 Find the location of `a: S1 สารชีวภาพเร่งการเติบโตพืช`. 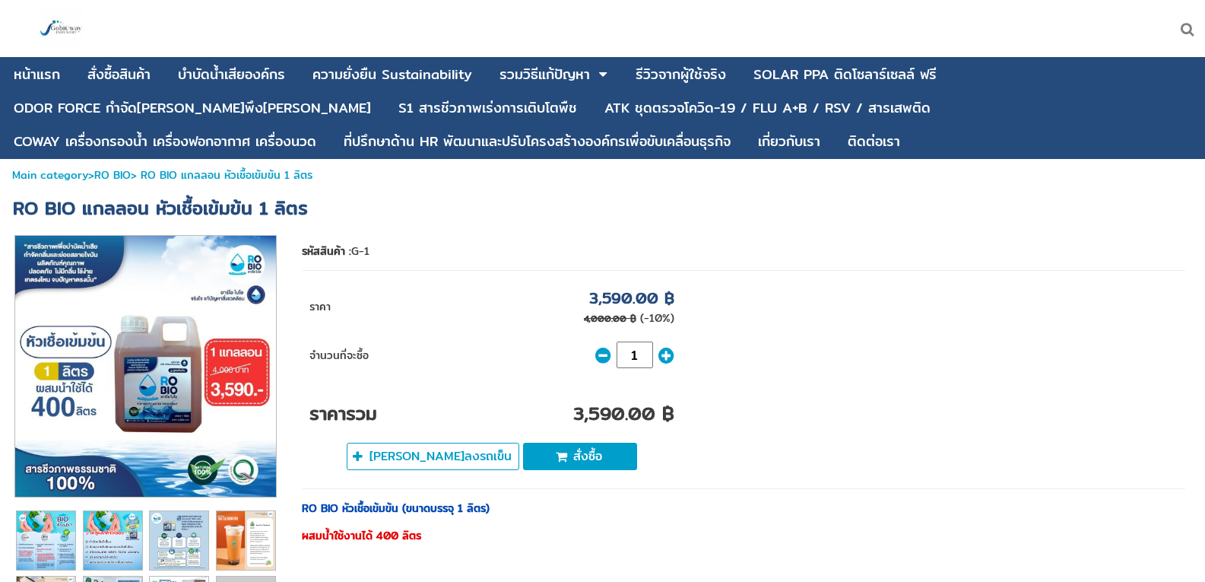

a: S1 สารชีวภาพเร่งการเติบโตพืช is located at coordinates (487, 108).